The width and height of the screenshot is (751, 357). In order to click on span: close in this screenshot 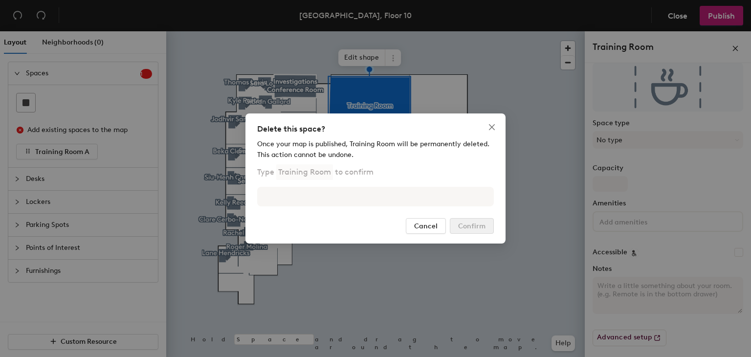, I will do `click(492, 127)`.